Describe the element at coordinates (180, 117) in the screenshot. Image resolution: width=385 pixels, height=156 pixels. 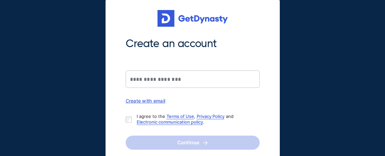
I see `a: Terms of Use` at that location.